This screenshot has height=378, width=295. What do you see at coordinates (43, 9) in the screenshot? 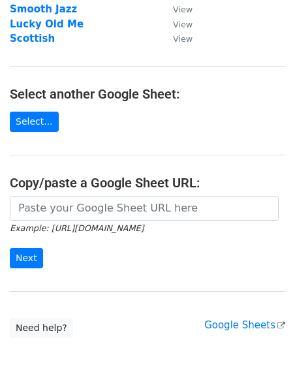
I see `a: Smooth Jazz` at bounding box center [43, 9].